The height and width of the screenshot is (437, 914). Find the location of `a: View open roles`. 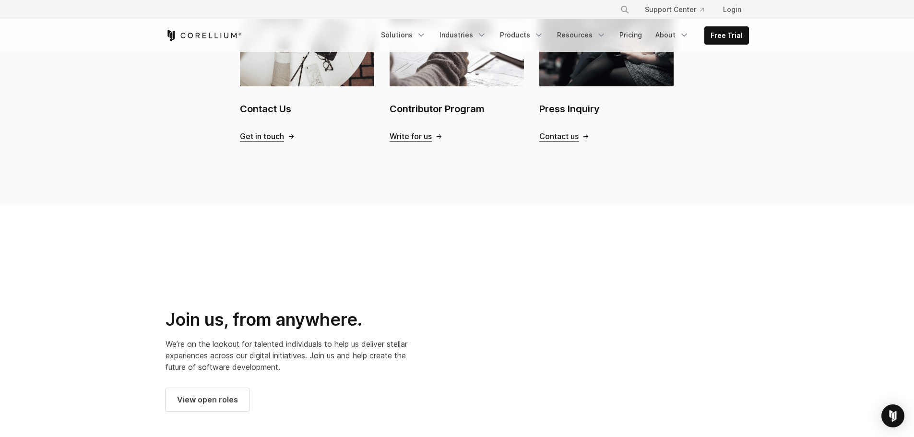

a: View open roles is located at coordinates (207, 400).